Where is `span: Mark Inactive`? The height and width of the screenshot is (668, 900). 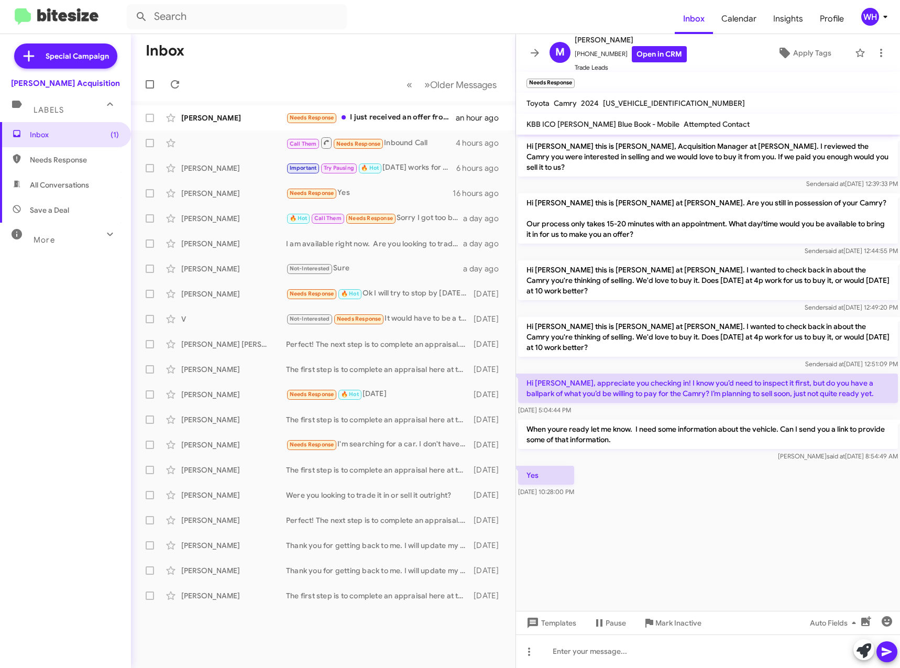
span: Mark Inactive is located at coordinates (678, 623).